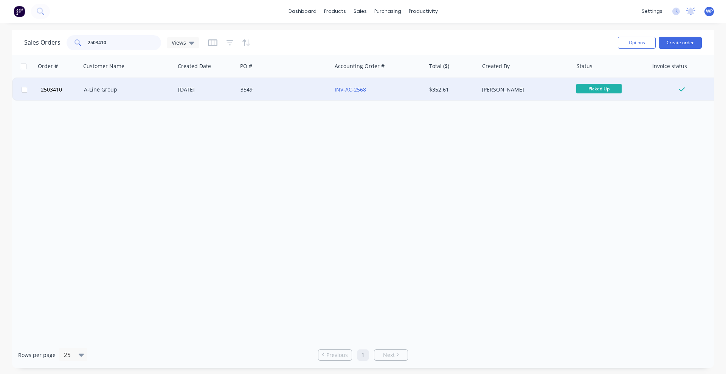 The image size is (726, 374). What do you see at coordinates (104, 66) in the screenshot?
I see `div: Customer Name` at bounding box center [104, 66].